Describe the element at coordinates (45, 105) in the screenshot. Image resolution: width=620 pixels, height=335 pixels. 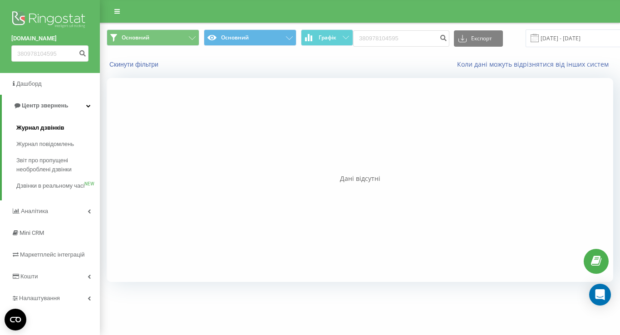
I see `span: Центр звернень` at that location.